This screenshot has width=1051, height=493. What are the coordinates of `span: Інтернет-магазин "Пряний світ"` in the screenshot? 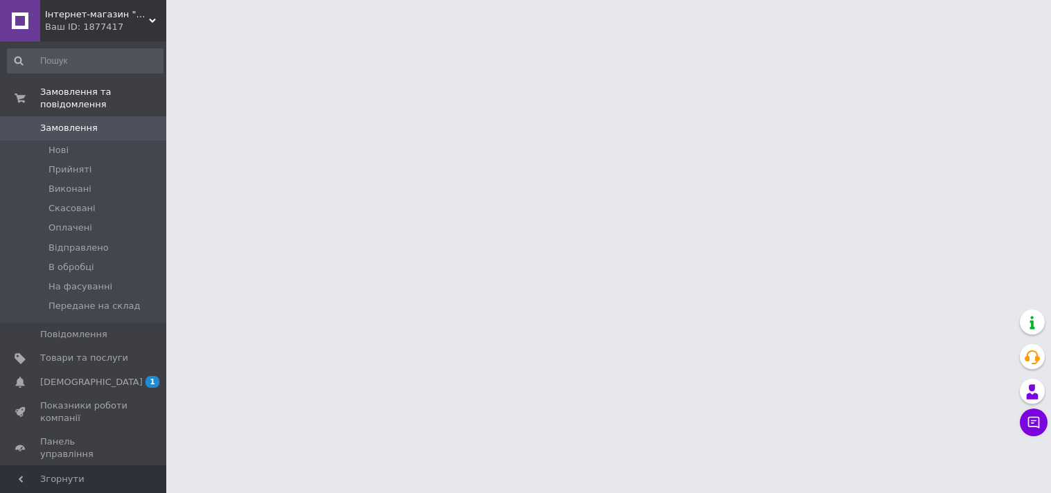 It's located at (97, 15).